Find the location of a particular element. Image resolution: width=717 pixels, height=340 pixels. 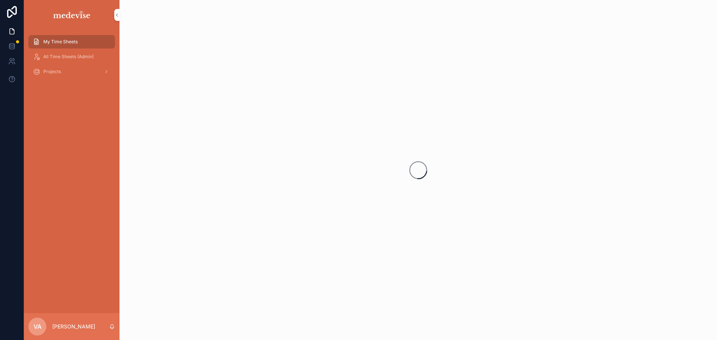

a: My Time Sheets is located at coordinates (72, 42).